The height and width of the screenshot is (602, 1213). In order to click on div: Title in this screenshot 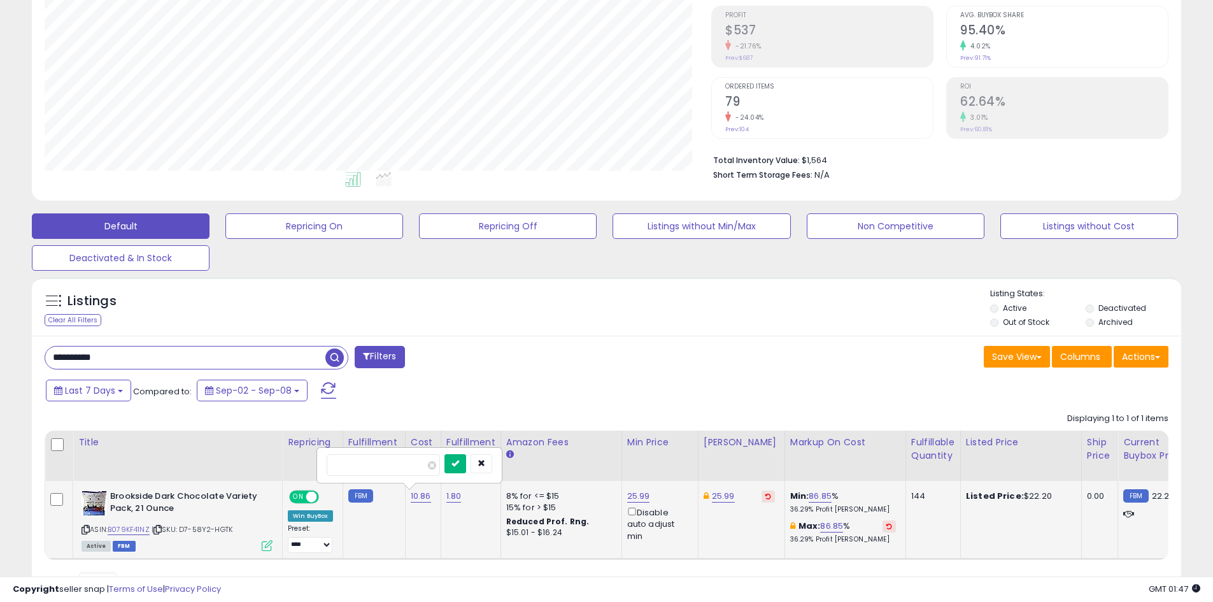, I will do `click(178, 442)`.